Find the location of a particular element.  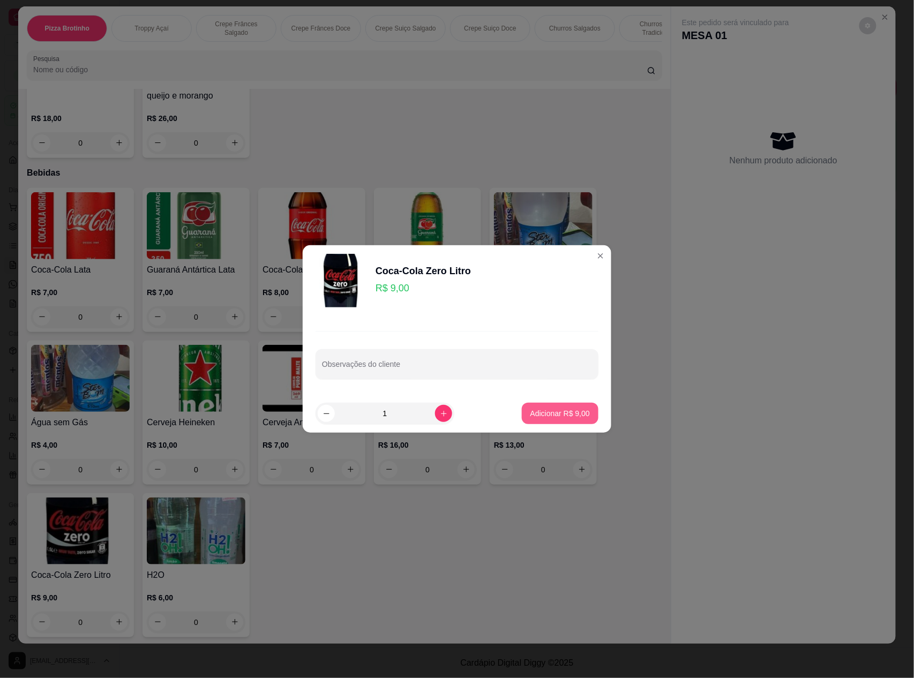

button: Close is located at coordinates (601, 256).